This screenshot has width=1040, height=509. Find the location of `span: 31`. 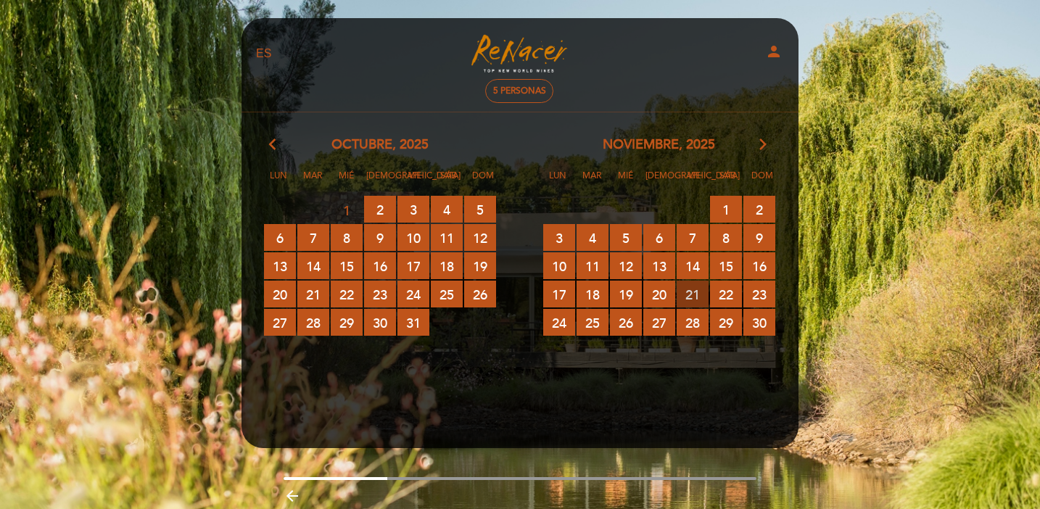

span: 31 is located at coordinates (413, 322).